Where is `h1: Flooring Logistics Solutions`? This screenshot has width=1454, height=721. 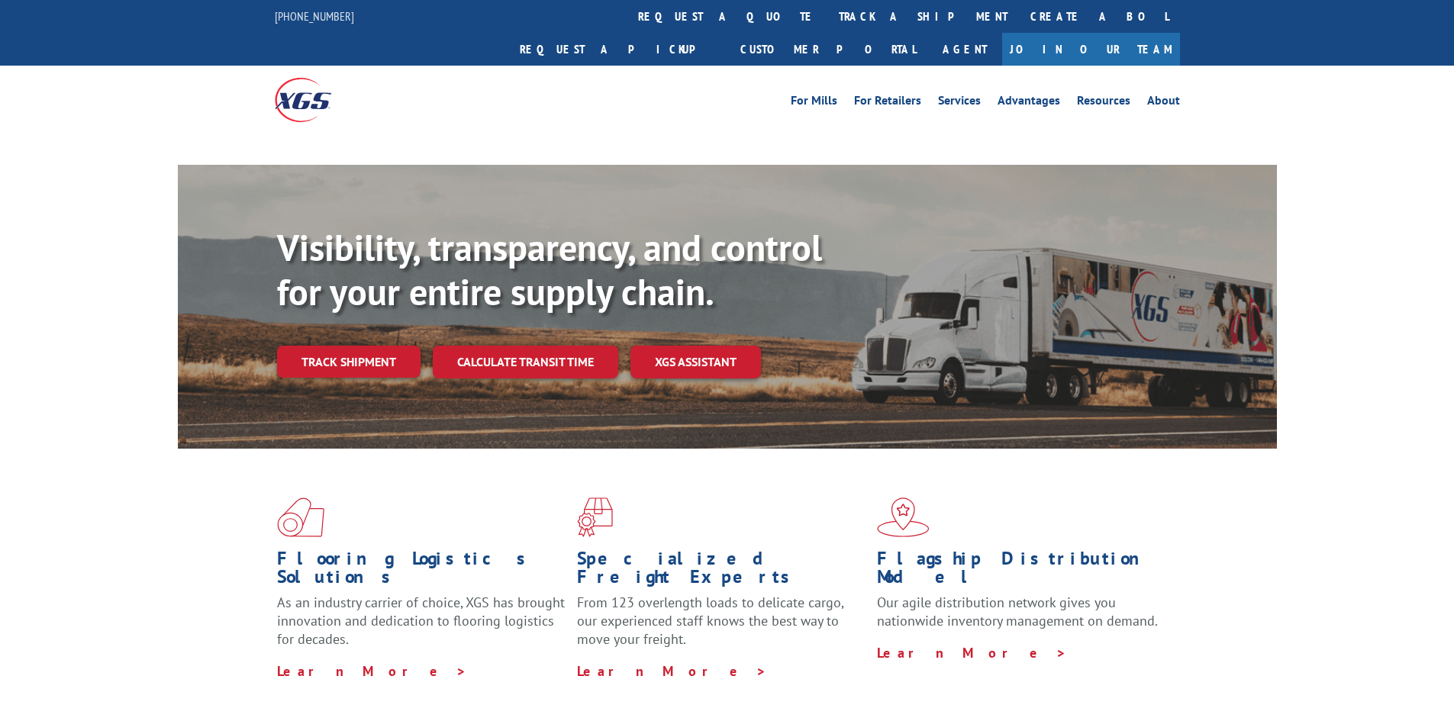 h1: Flooring Logistics Solutions is located at coordinates (421, 572).